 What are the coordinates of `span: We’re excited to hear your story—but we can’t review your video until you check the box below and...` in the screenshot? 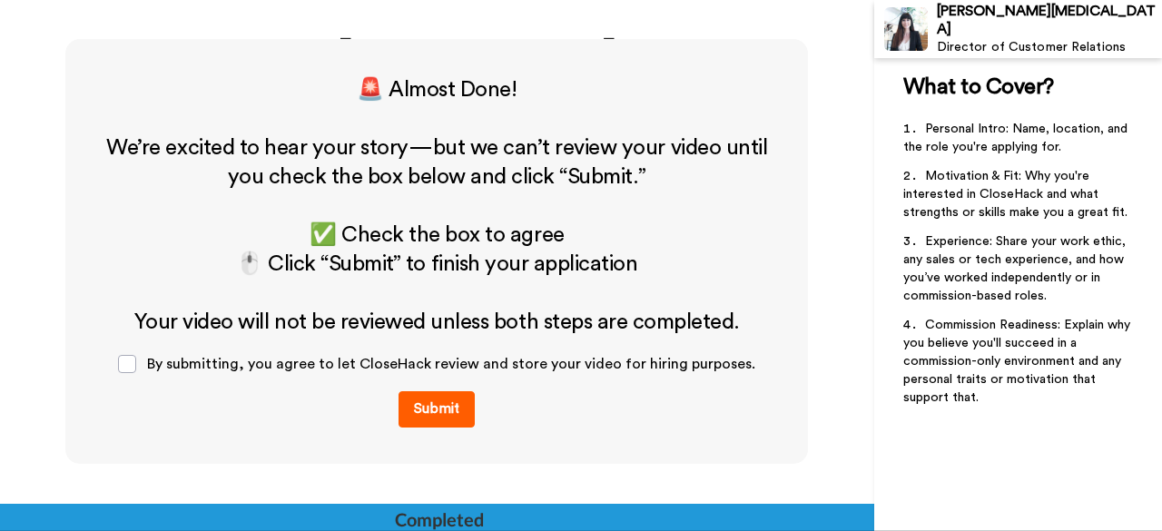 It's located at (439, 163).